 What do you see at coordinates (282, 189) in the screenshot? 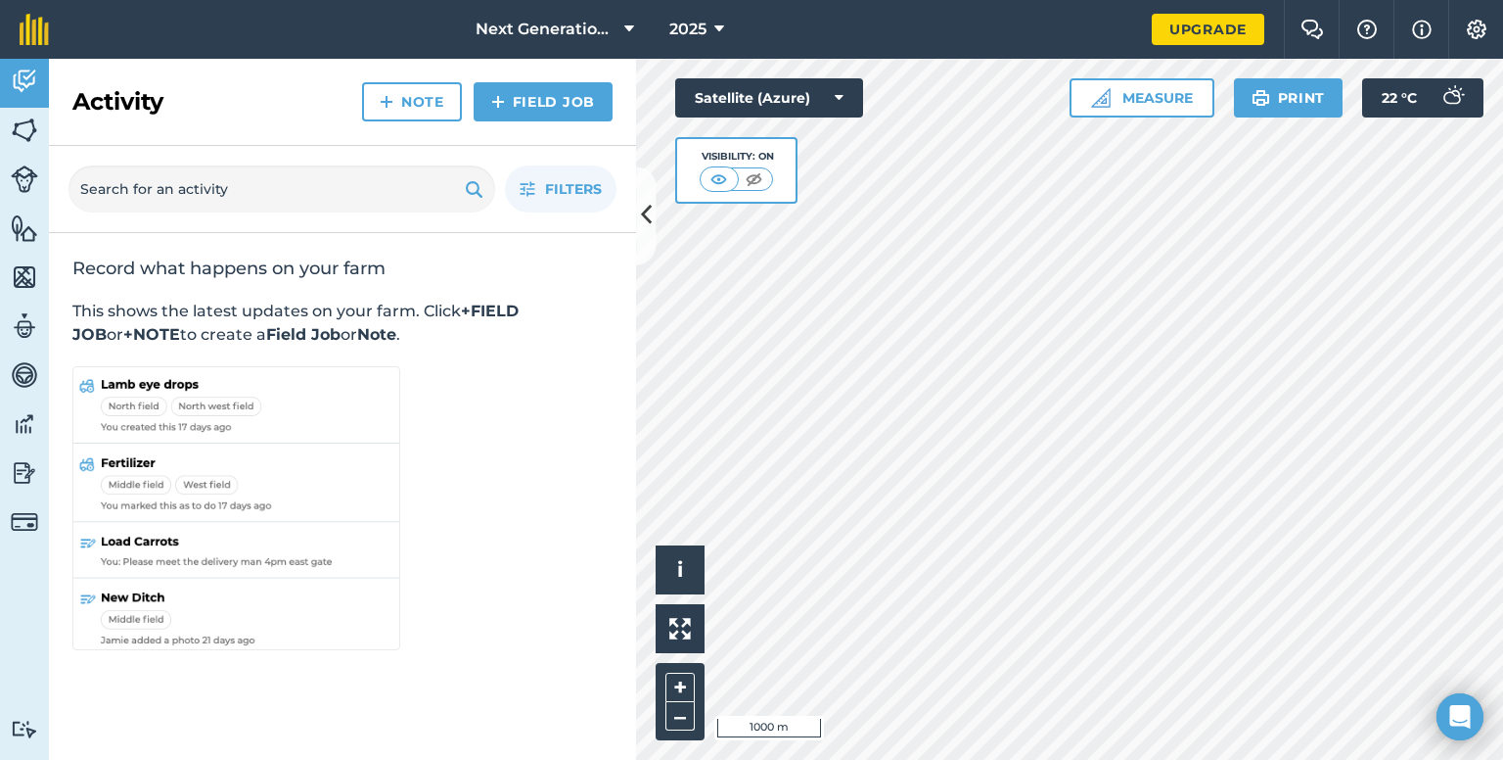
I see `input: Search for an activity` at bounding box center [282, 189].